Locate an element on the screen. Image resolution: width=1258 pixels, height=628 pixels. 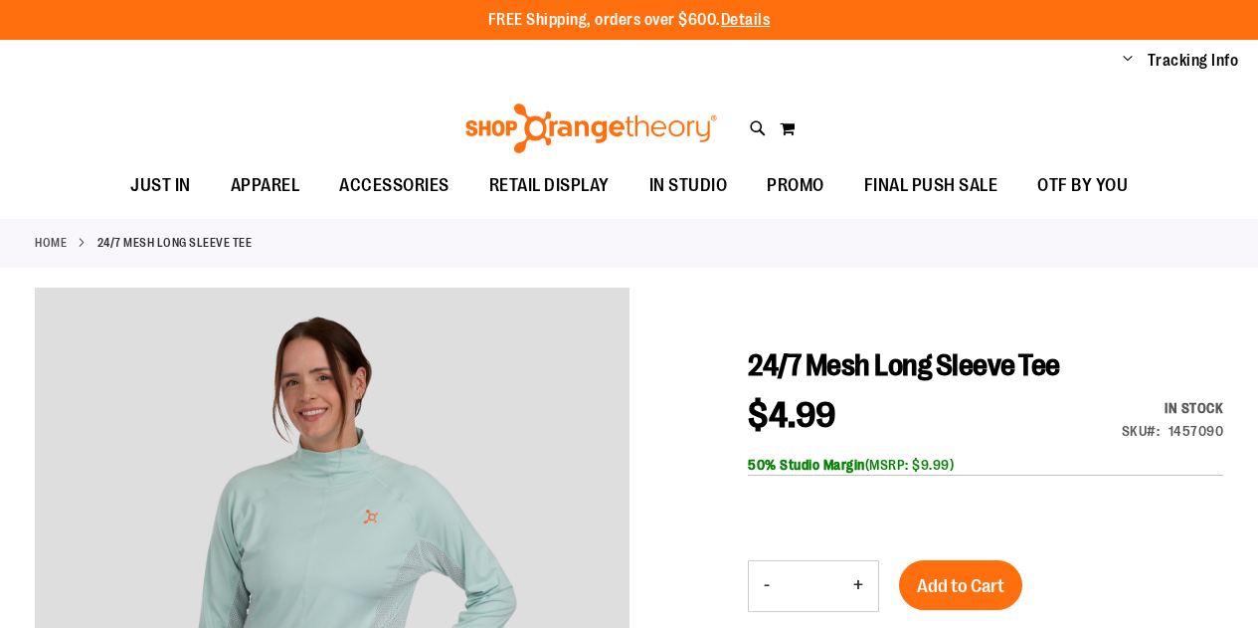
a: IN STUDIO is located at coordinates (688, 186).